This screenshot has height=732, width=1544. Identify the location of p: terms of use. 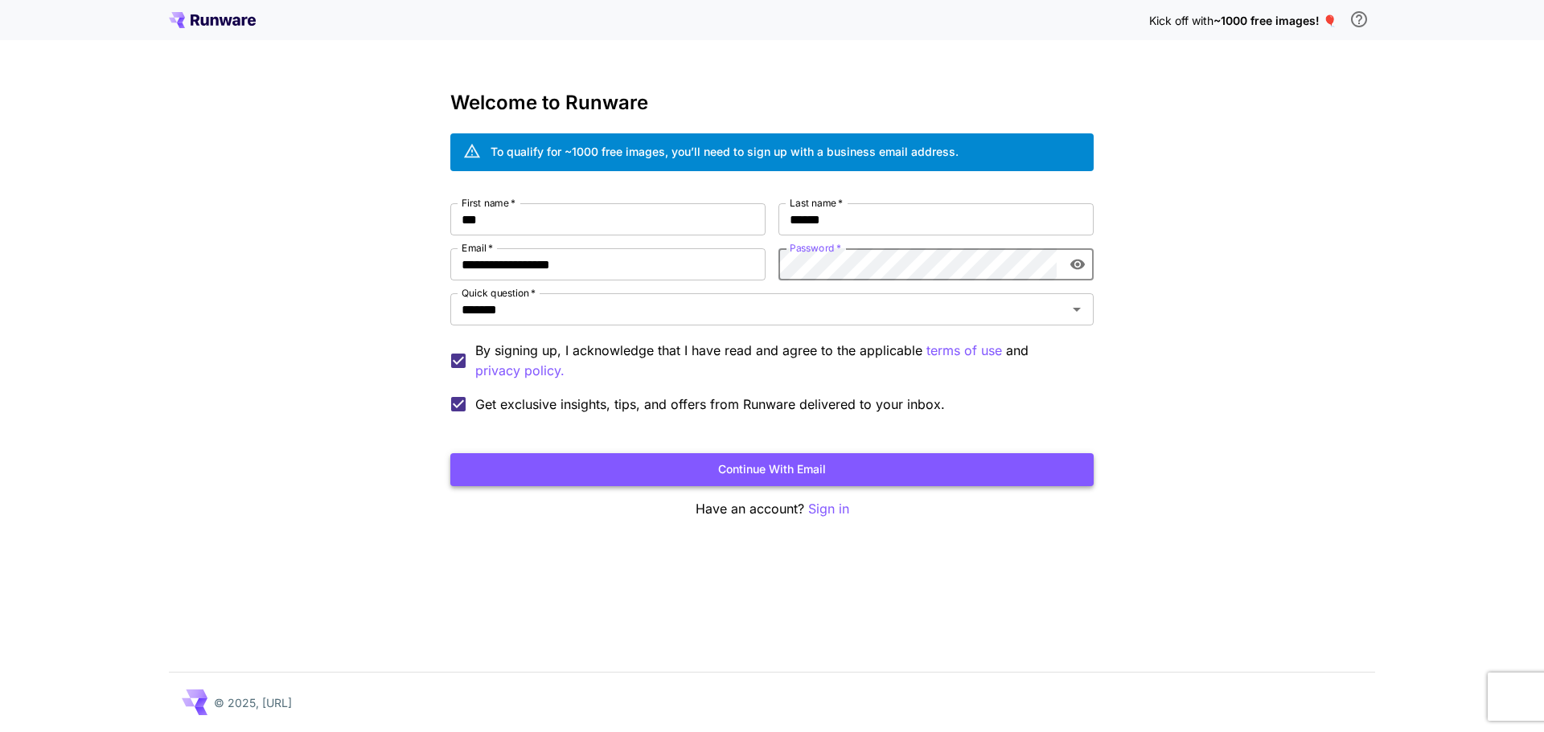
(964, 351).